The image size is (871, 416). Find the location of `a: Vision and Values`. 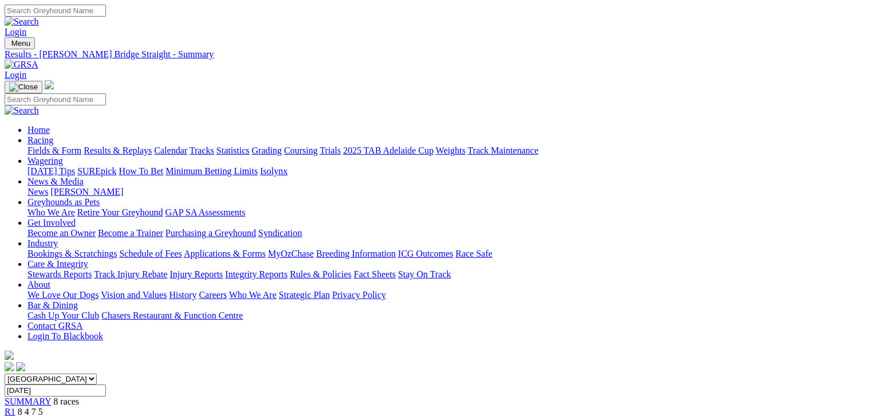

a: Vision and Values is located at coordinates (133, 294).